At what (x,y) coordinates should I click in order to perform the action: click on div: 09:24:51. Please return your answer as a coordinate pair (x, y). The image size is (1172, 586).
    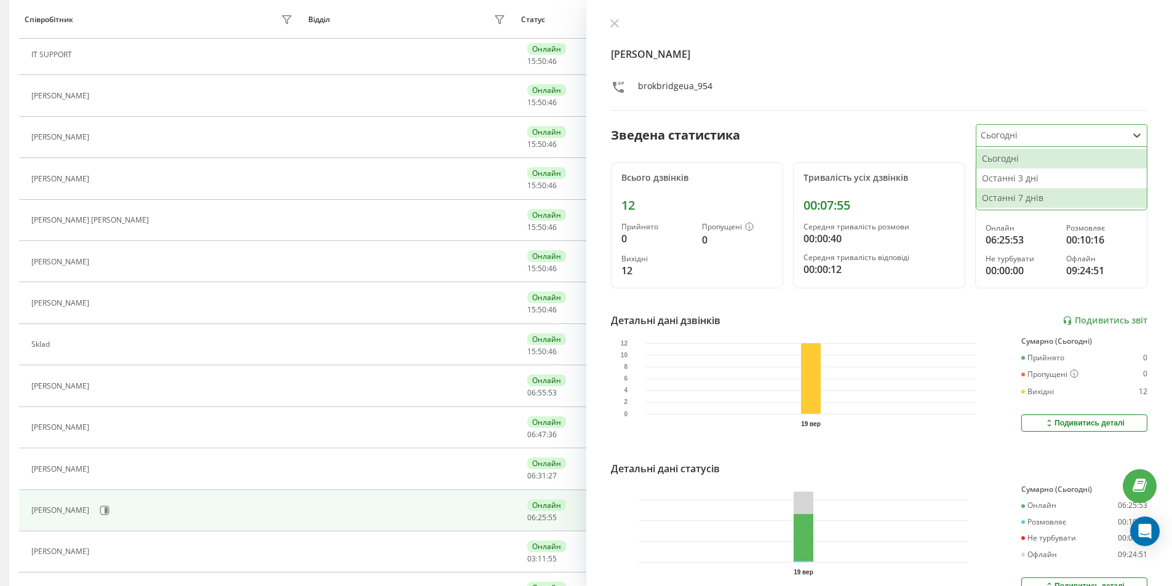
    Looking at the image, I should click on (1132, 555).